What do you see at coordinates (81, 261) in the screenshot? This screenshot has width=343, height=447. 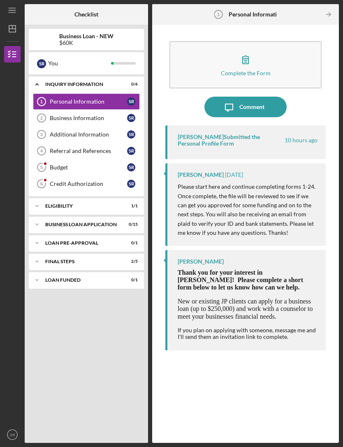 I see `div: FINAL STEPS` at bounding box center [81, 261].